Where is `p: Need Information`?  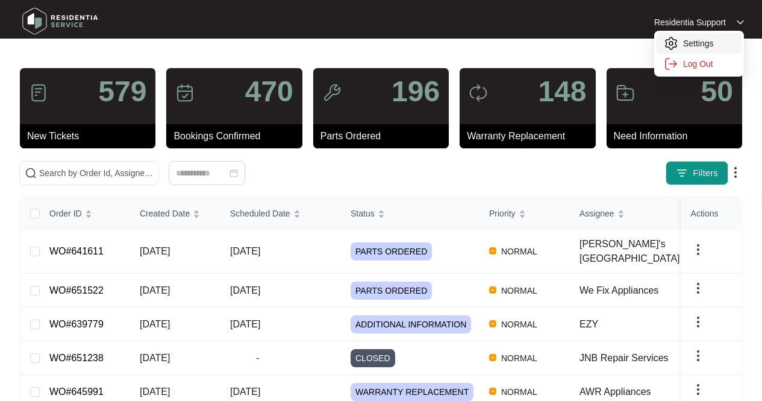
p: Need Information is located at coordinates (678, 136).